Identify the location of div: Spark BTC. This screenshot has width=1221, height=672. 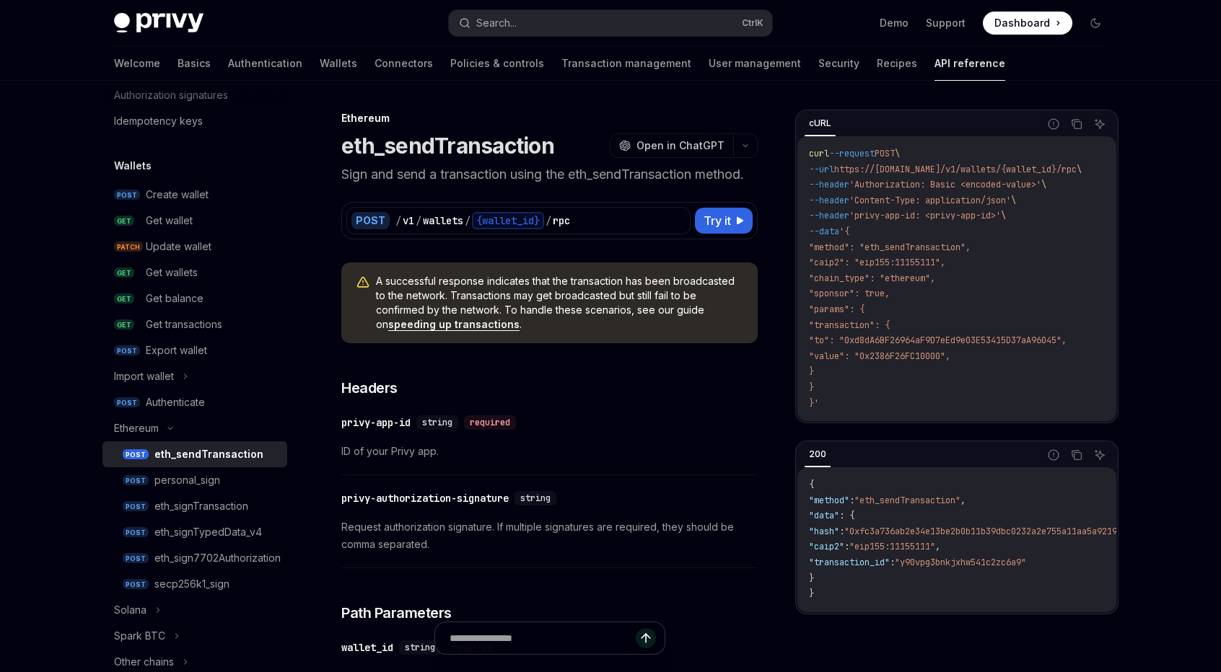
(139, 636).